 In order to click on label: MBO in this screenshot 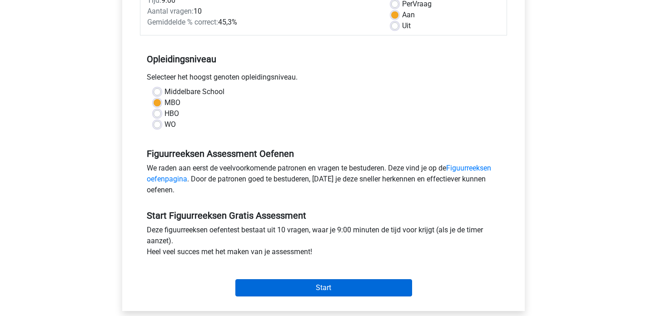, I will do `click(172, 103)`.